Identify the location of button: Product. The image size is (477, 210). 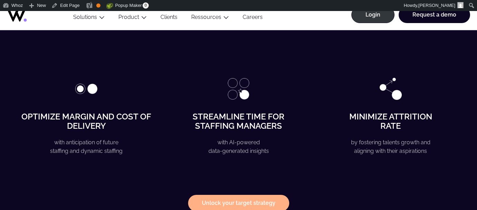
(132, 18).